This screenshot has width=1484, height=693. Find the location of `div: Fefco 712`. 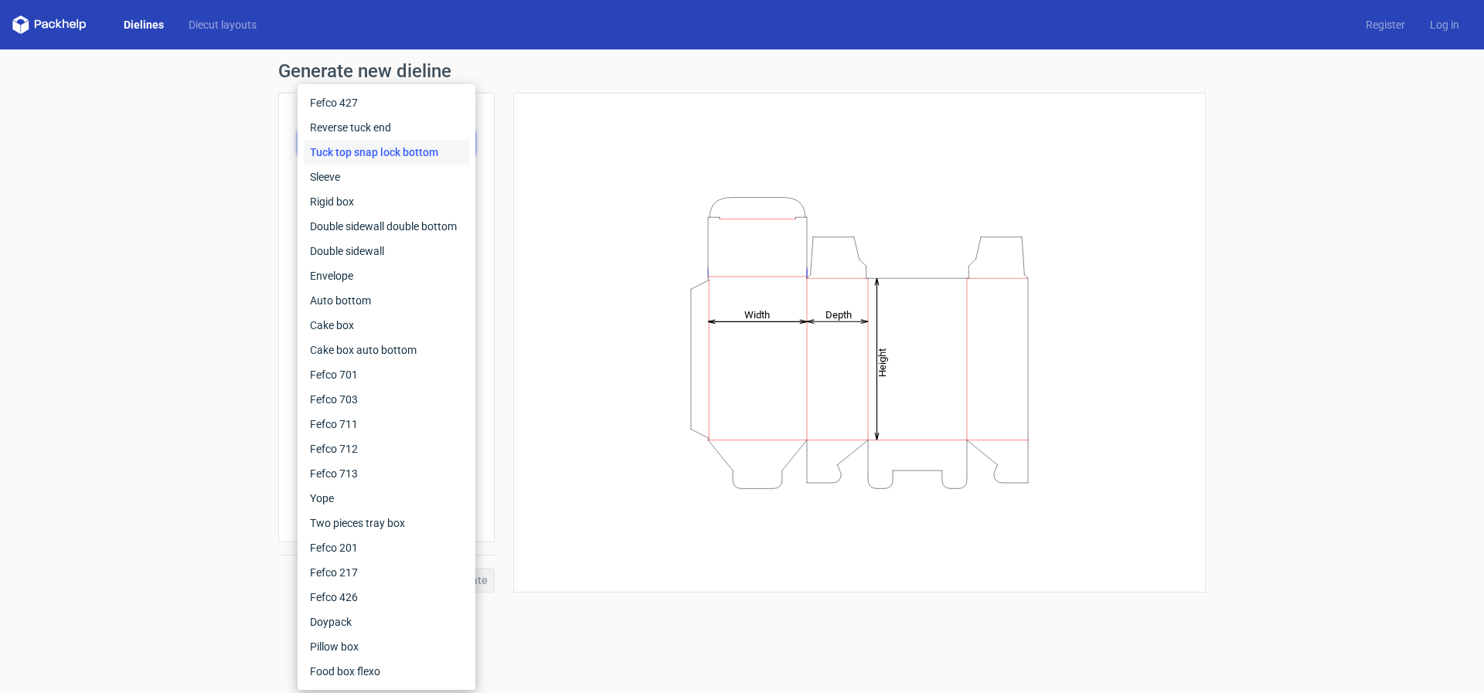

div: Fefco 712 is located at coordinates (387, 449).